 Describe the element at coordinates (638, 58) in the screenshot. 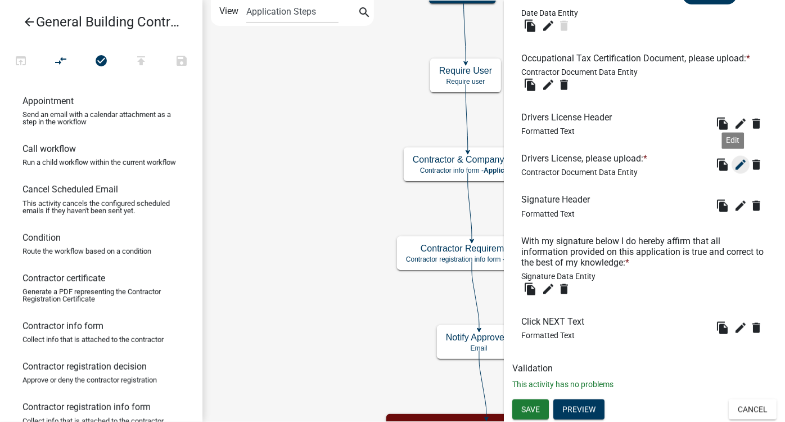

I see `h6: Occupational Tax Certification Document, please upload:` at that location.